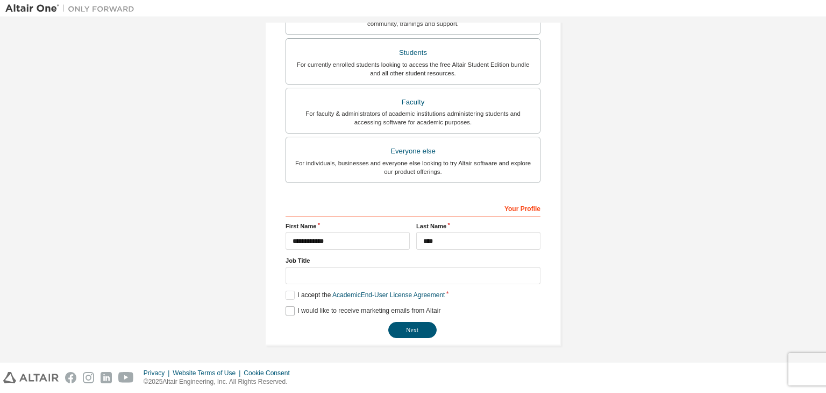 The height and width of the screenshot is (393, 826). What do you see at coordinates (388, 295) in the screenshot?
I see `a: Academic End-User License Agreement` at bounding box center [388, 295].